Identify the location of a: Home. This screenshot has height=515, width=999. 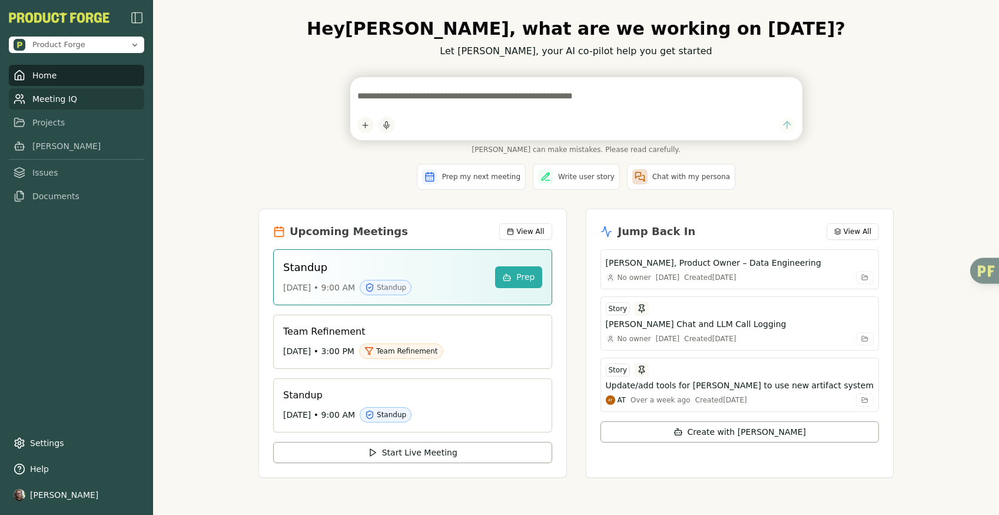
(77, 75).